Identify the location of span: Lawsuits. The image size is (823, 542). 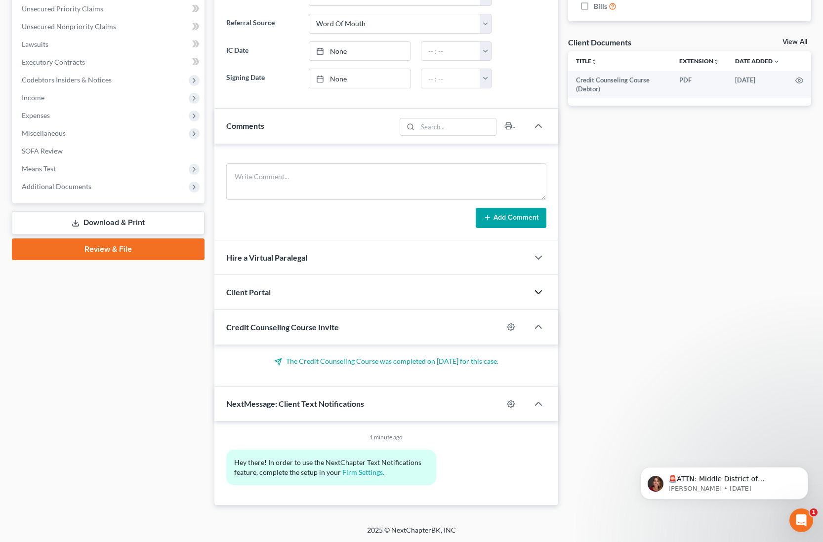
(35, 44).